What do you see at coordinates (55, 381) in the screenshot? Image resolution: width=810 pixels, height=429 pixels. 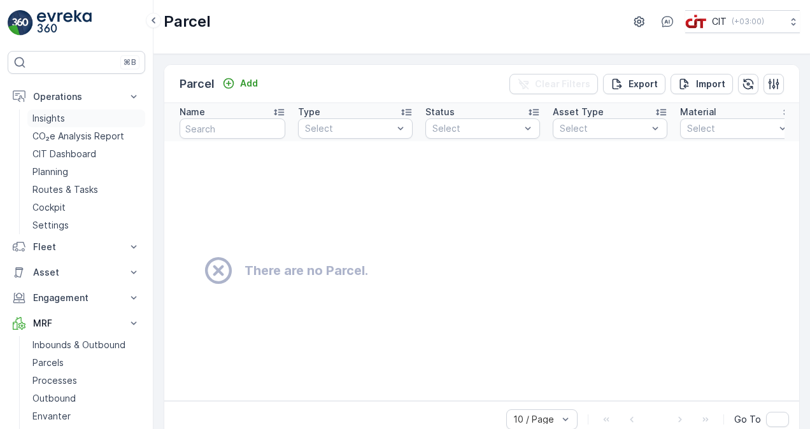 I see `p: Processes` at bounding box center [55, 381].